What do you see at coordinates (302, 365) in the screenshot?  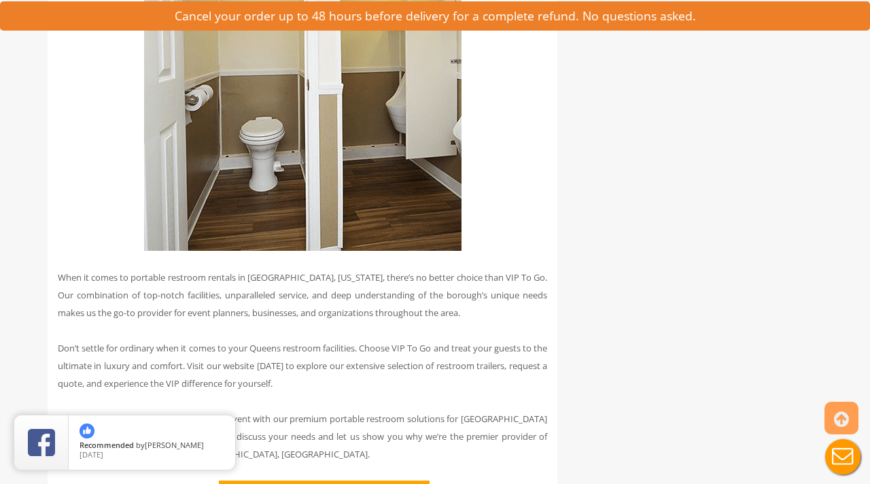 I see `p: Don’t settle for ordinary when it comes to your Queens restroom facilities. Choose VIP To Go and ...` at bounding box center [302, 365].